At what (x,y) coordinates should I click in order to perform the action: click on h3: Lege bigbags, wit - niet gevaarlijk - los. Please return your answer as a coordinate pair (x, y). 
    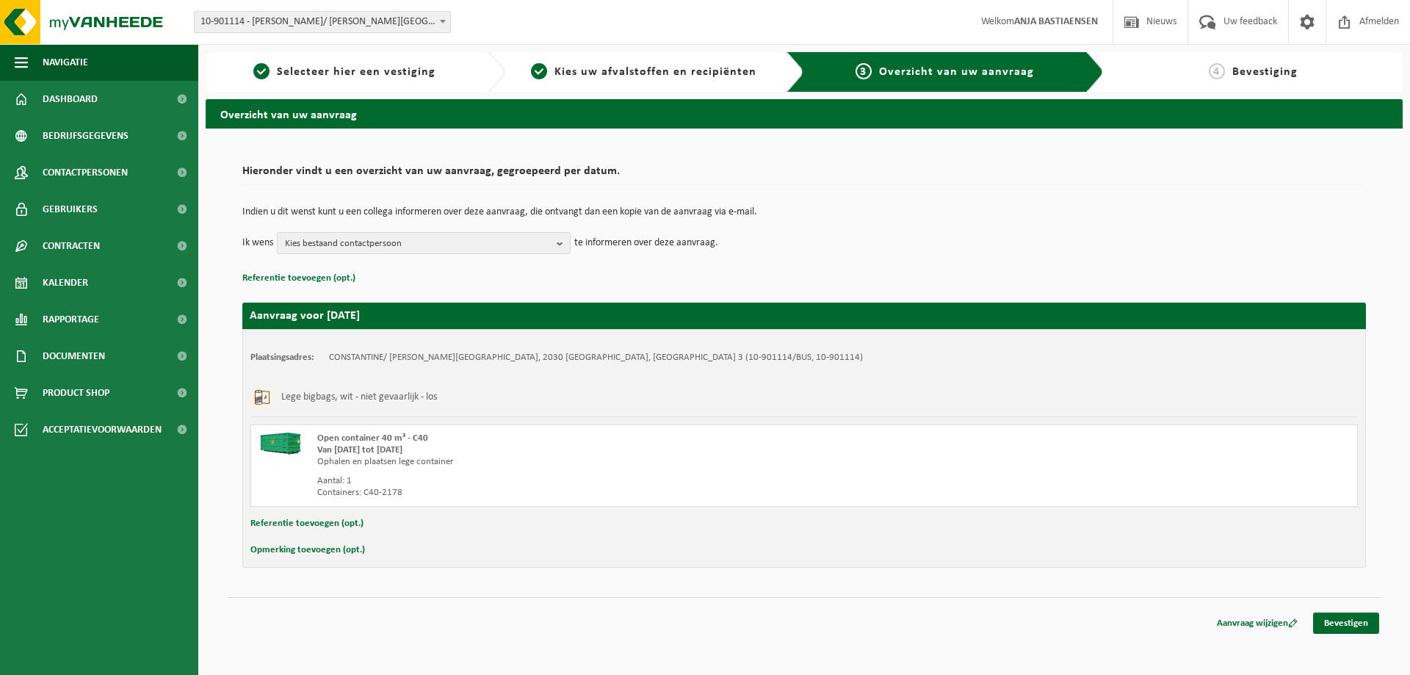
    Looking at the image, I should click on (359, 397).